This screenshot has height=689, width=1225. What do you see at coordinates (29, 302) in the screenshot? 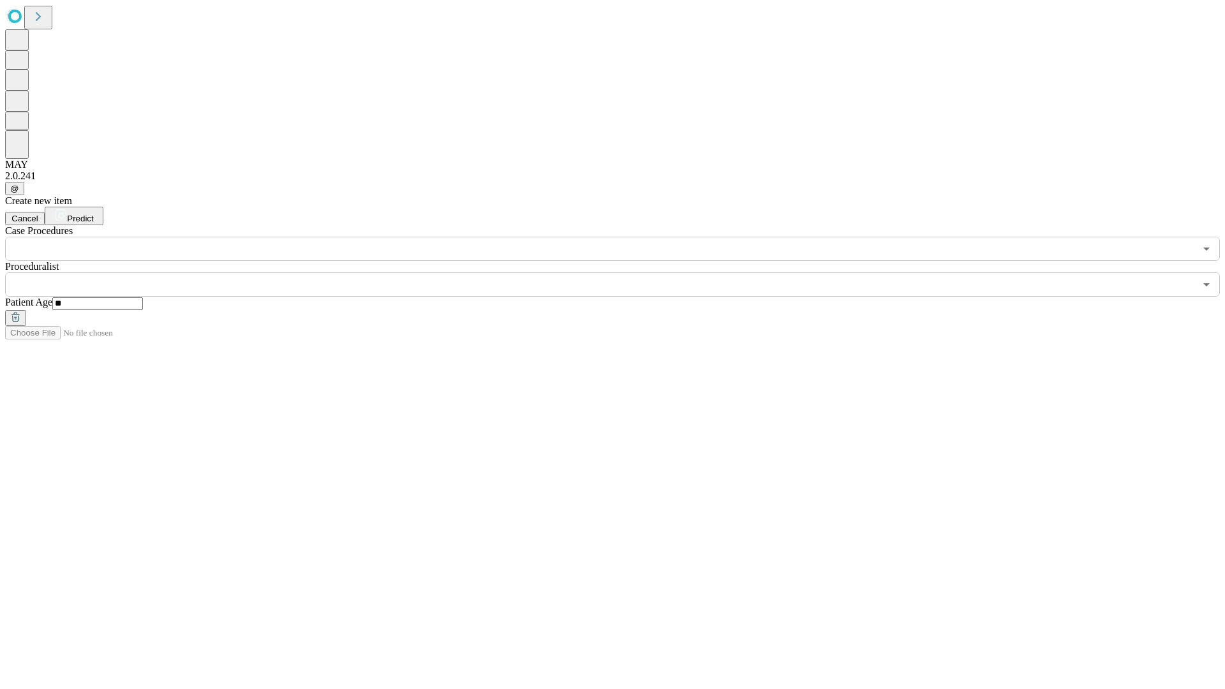
I see `span: Patient Age` at bounding box center [29, 302].